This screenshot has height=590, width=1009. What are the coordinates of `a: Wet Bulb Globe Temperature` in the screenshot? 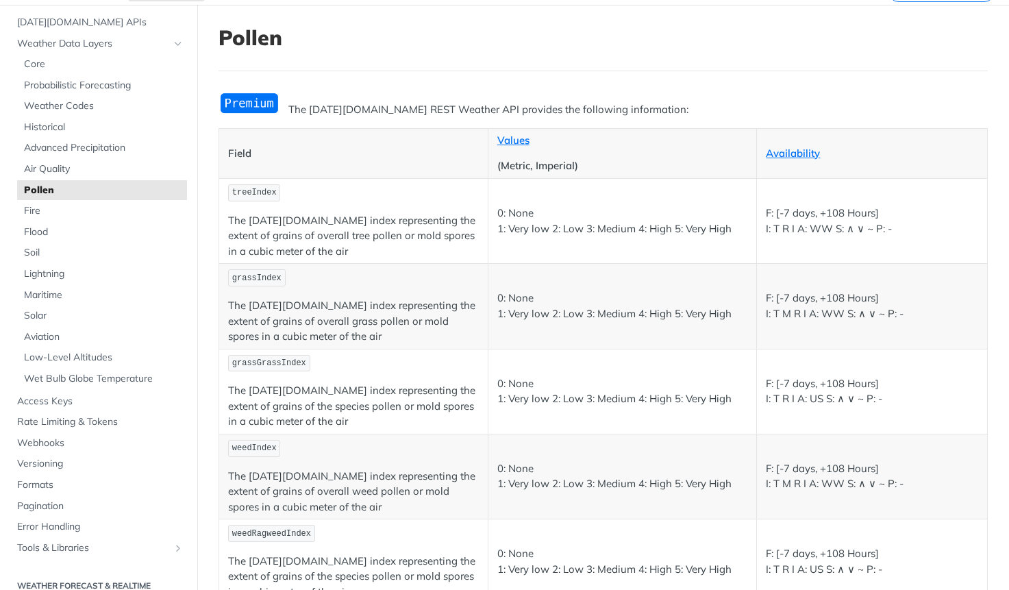 It's located at (102, 379).